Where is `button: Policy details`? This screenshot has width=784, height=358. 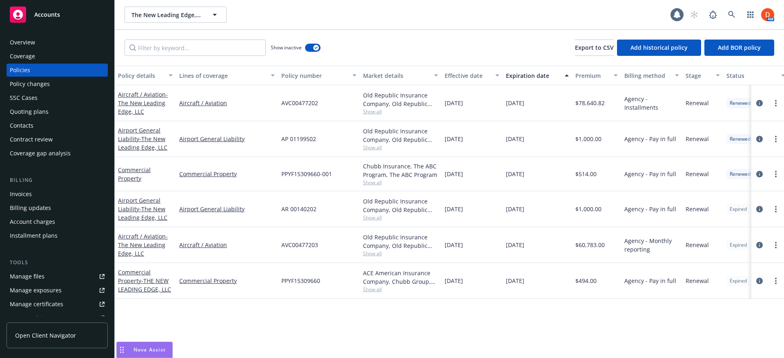
button: Policy details is located at coordinates (145, 76).